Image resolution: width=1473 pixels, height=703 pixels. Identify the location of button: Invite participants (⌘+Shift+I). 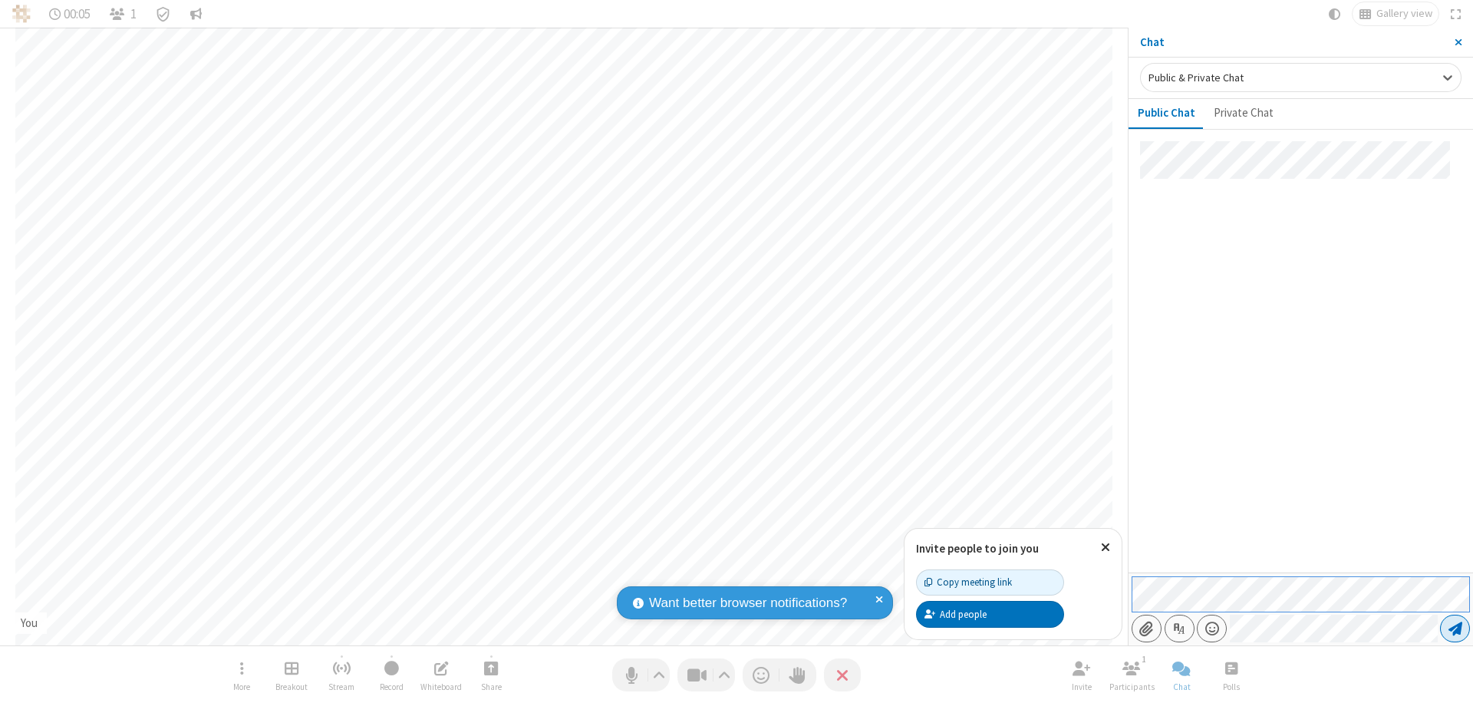
(1082, 674).